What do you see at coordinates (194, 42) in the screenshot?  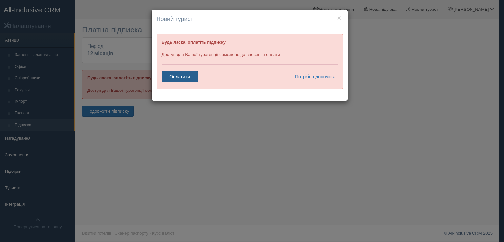 I see `b: Будь ласка, оплатіть підписку` at bounding box center [194, 42].